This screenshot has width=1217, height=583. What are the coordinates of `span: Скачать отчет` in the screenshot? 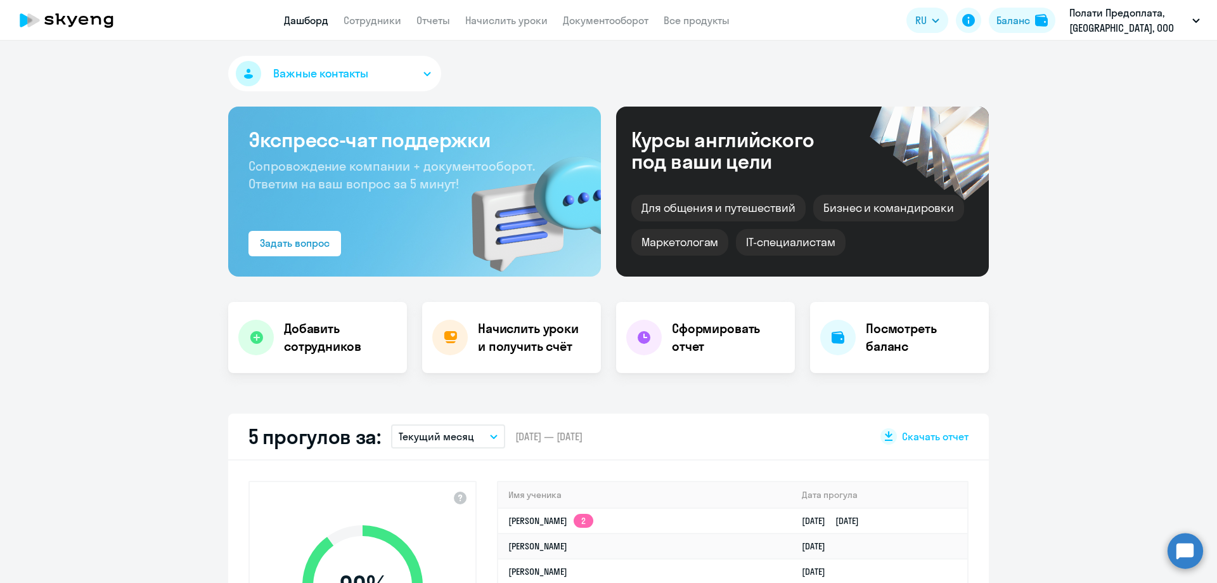 It's located at (935, 436).